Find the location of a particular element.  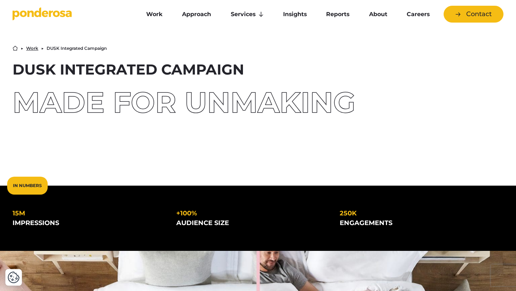

div: 15m is located at coordinates (89, 213).